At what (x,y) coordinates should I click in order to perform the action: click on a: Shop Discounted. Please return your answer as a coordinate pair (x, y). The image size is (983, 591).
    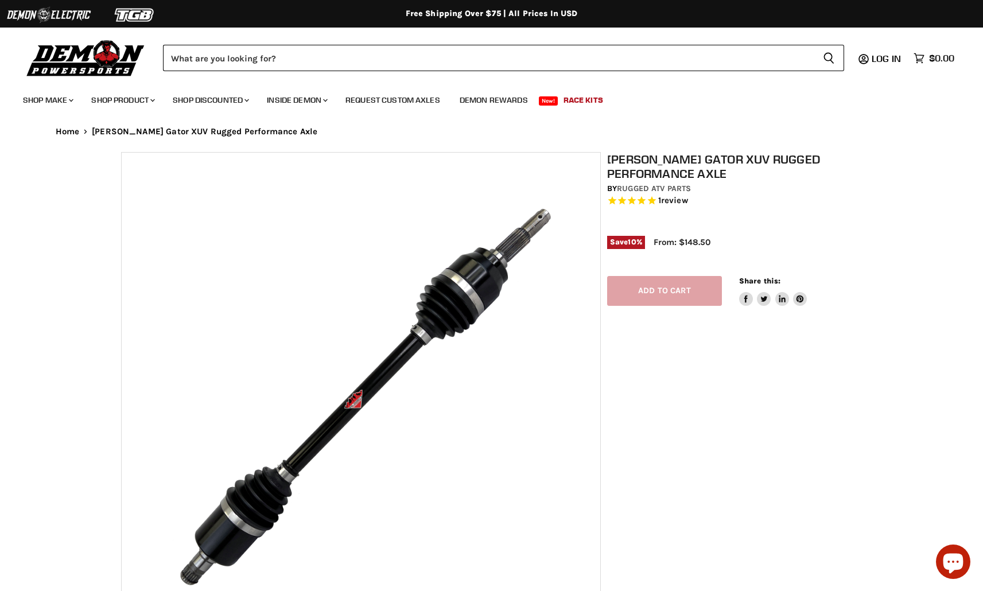
    Looking at the image, I should click on (210, 100).